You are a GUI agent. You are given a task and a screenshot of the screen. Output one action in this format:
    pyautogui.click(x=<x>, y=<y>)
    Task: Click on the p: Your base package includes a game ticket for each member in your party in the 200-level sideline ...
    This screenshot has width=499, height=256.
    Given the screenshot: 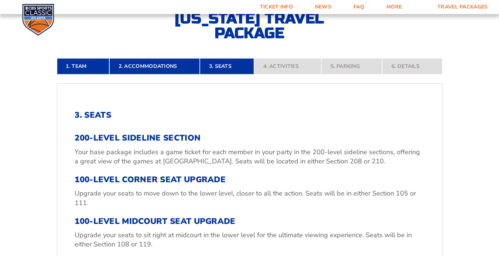 What is the action you would take?
    pyautogui.click(x=250, y=157)
    